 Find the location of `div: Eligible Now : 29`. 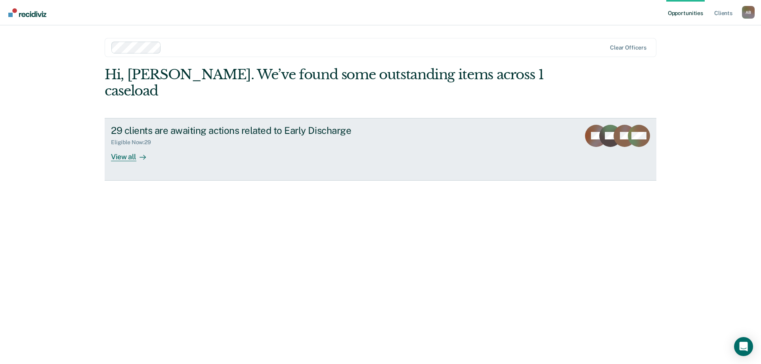

div: Eligible Now : 29 is located at coordinates (134, 142).